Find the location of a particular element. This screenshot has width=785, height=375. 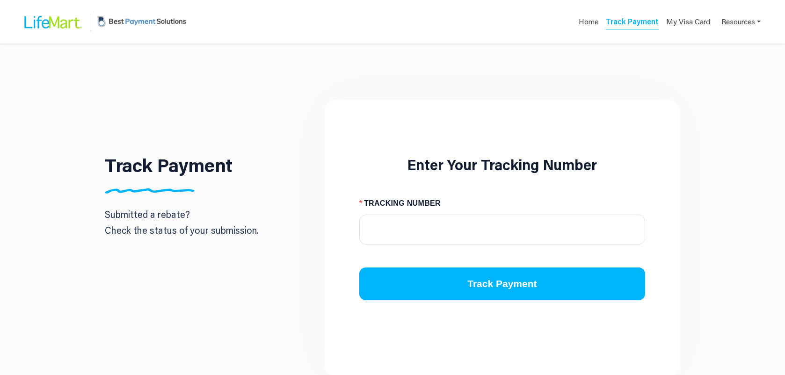

img: LifeMart Logo is located at coordinates (52, 22).